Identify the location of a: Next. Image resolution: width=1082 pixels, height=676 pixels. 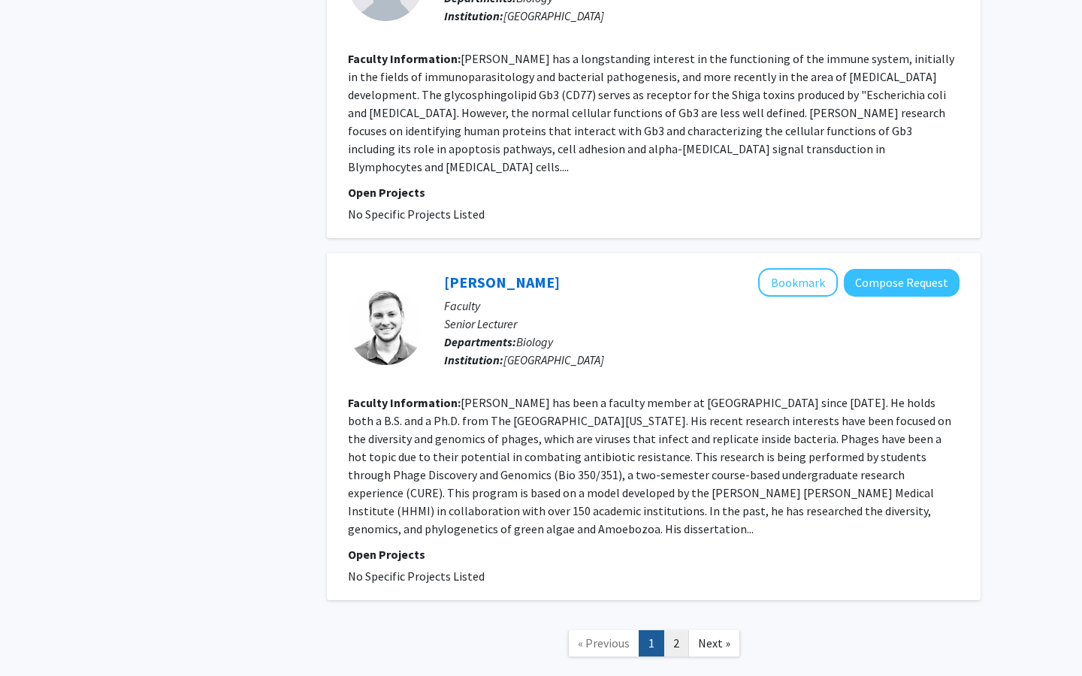
(714, 643).